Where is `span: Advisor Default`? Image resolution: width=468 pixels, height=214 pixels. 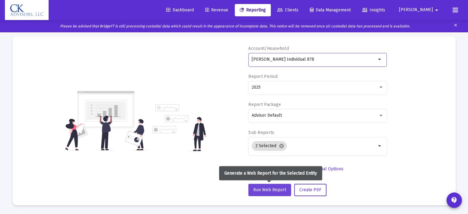
span: Advisor Default is located at coordinates (267, 115).